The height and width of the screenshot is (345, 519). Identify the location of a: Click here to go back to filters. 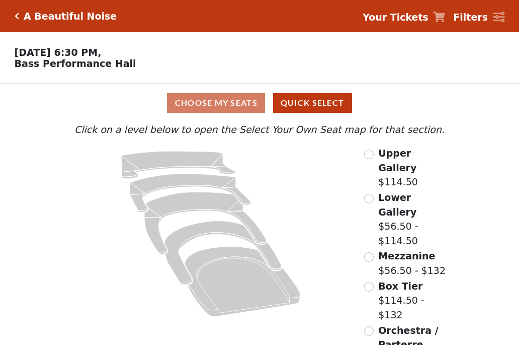
(17, 16).